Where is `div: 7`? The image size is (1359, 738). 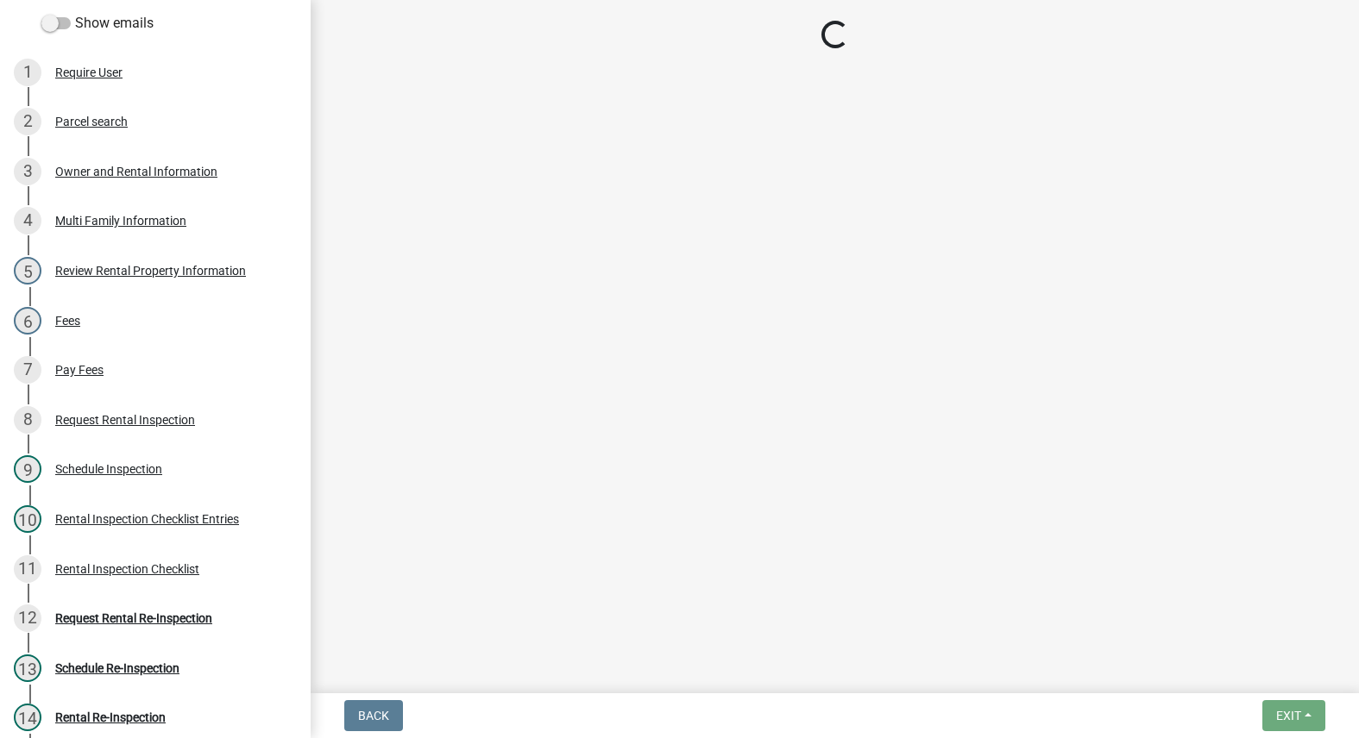 div: 7 is located at coordinates (28, 370).